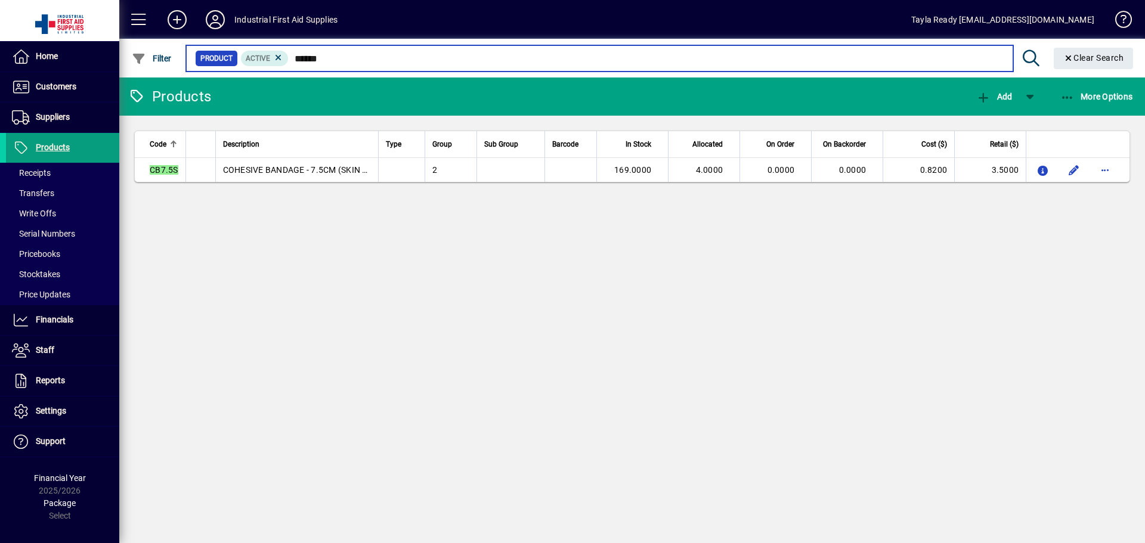 Image resolution: width=1145 pixels, height=543 pixels. I want to click on a: Write Offs, so click(63, 214).